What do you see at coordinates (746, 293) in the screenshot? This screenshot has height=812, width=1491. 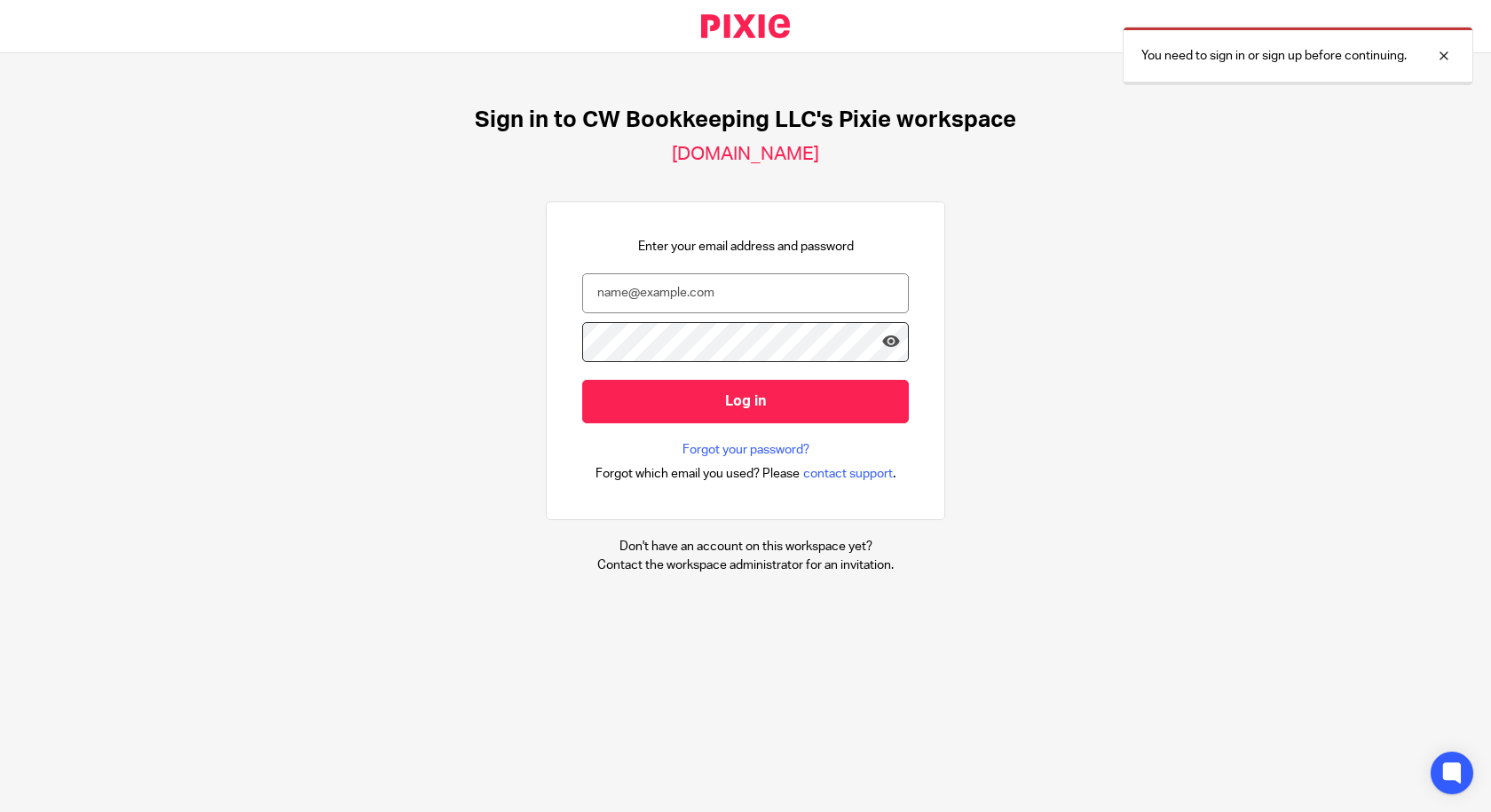 I see `input: name@example.com` at bounding box center [746, 293].